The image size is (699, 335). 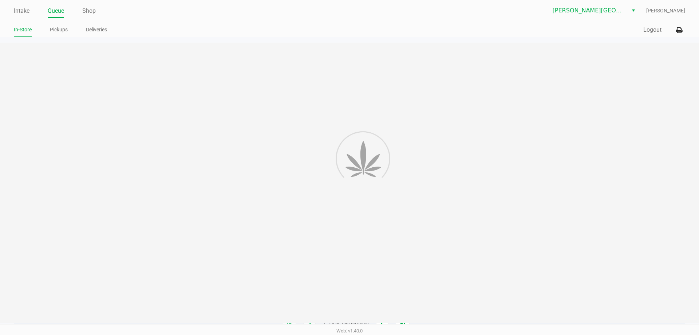 What do you see at coordinates (23, 29) in the screenshot?
I see `a: In-Store` at bounding box center [23, 29].